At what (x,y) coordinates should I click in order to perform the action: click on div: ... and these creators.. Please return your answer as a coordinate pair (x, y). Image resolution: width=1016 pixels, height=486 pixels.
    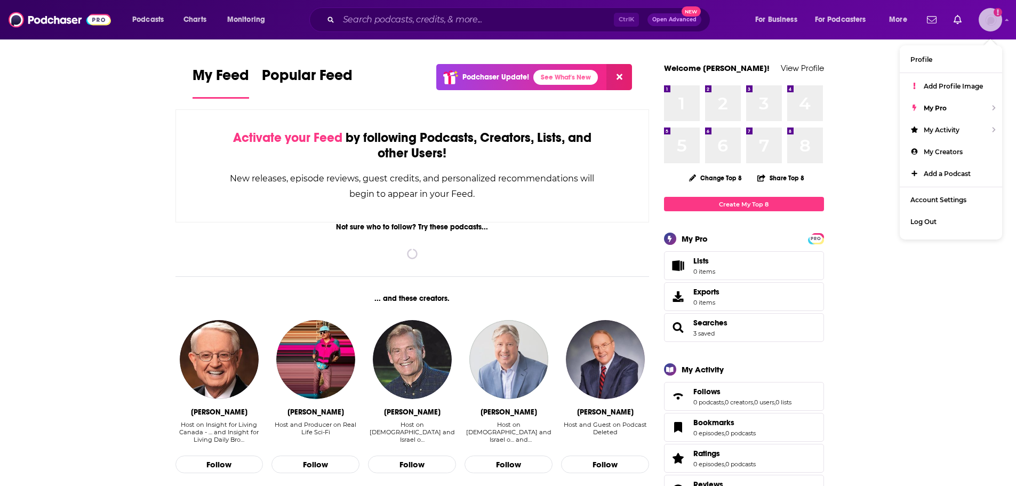
    Looking at the image, I should click on (412, 298).